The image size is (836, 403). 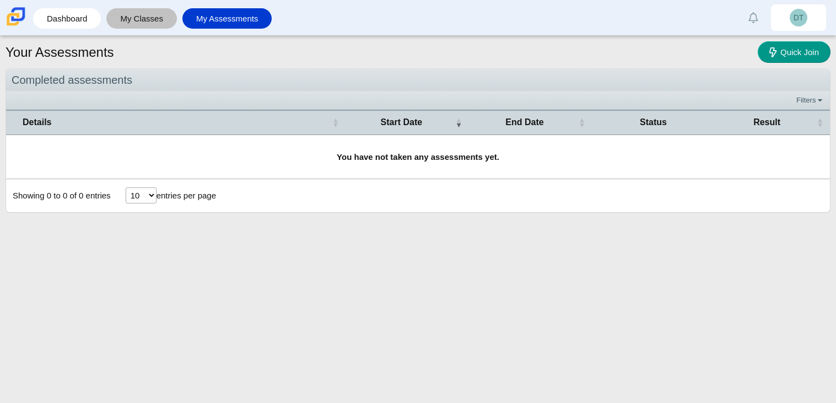 What do you see at coordinates (37, 122) in the screenshot?
I see `span: Details` at bounding box center [37, 122].